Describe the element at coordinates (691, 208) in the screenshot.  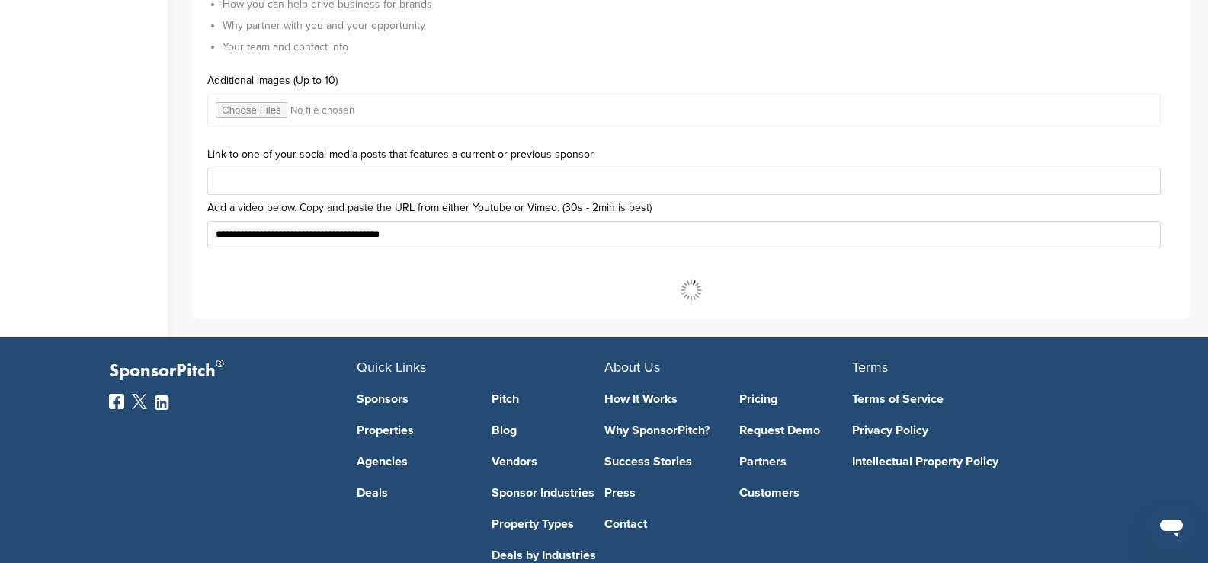
I see `label: Add a video below. Copy and paste the URL from either Youtube or Vimeo. (30s - 2min is best)` at that location.